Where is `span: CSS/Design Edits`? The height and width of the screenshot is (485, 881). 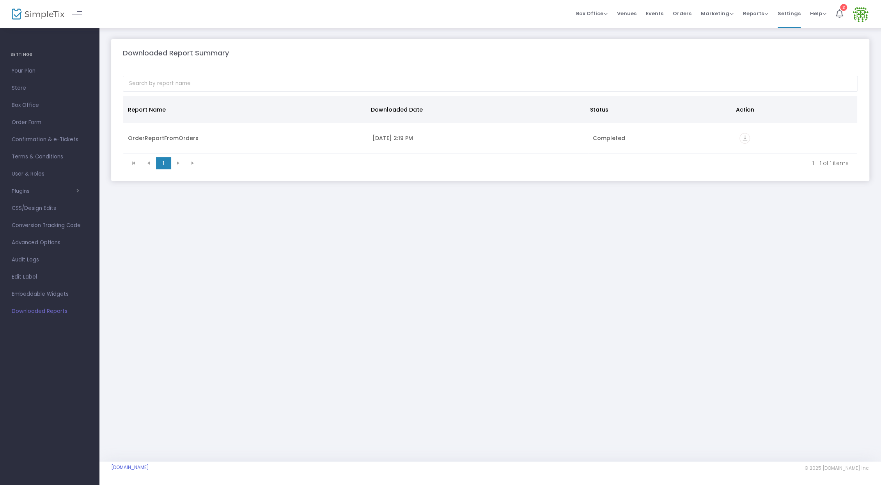 span: CSS/Design Edits is located at coordinates (50, 208).